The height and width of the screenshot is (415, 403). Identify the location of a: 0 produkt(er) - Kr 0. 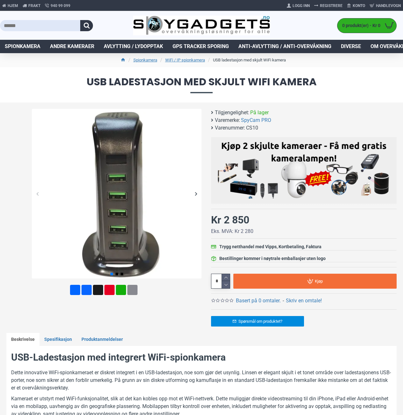
(366, 25).